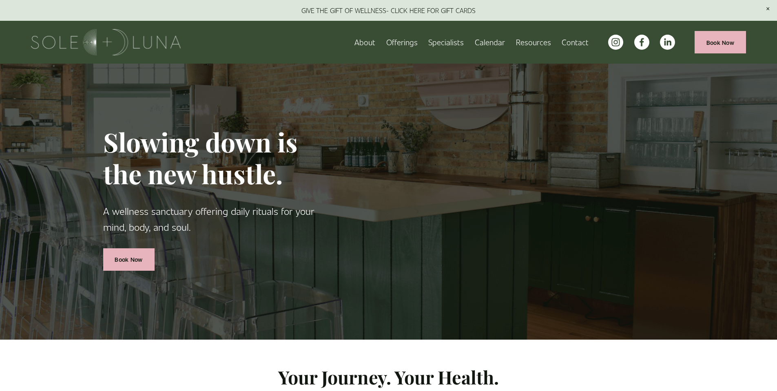 The height and width of the screenshot is (391, 777). What do you see at coordinates (221, 219) in the screenshot?
I see `p: A wellness sanctuary offering daily rituals for your mind, body, and soul.` at bounding box center [221, 219].